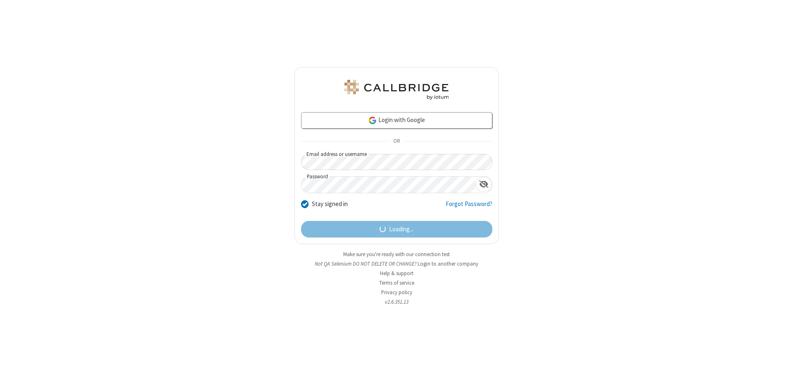 The image size is (793, 379). Describe the element at coordinates (397, 282) in the screenshot. I see `a: Terms of service` at that location.